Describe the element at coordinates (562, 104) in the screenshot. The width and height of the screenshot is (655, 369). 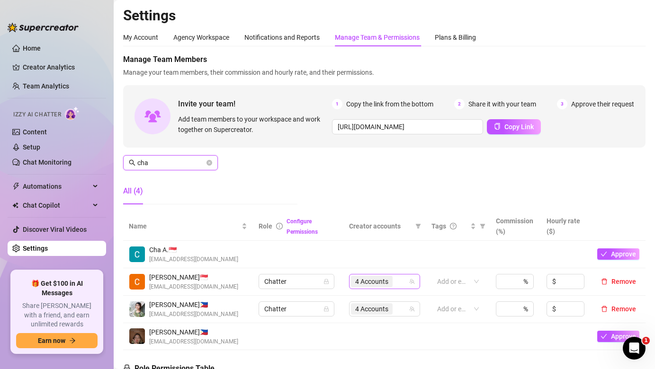
I see `span: 3` at that location.